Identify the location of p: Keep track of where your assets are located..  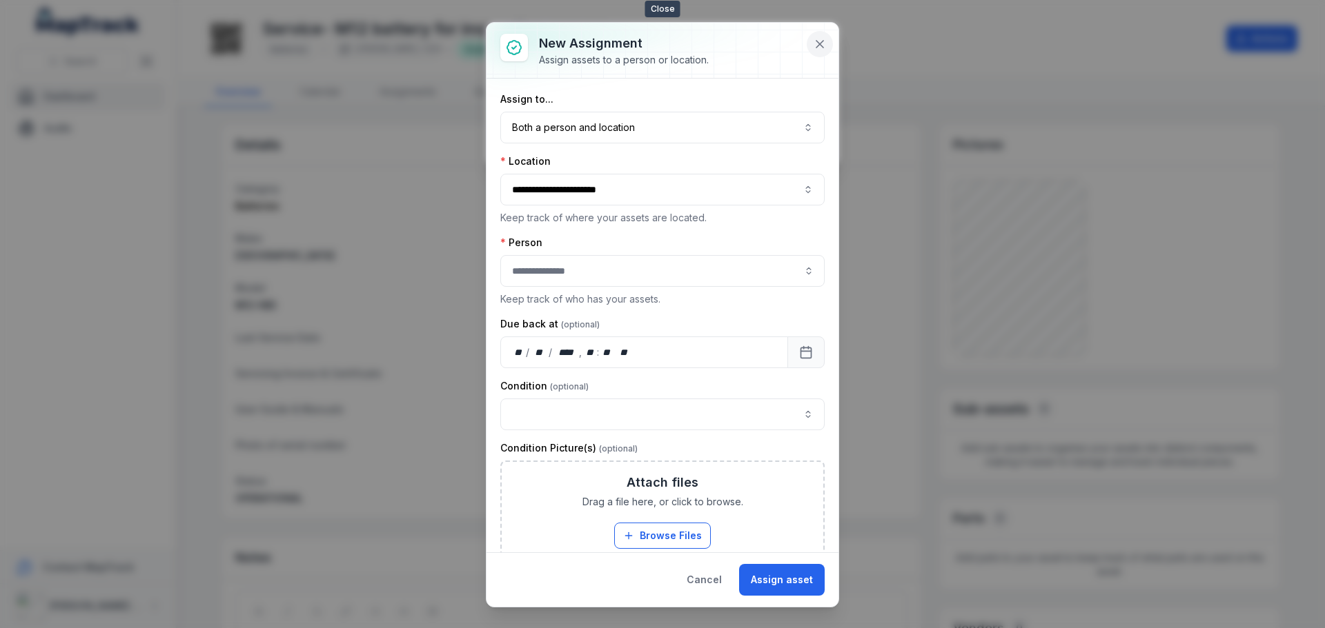
(662, 218).